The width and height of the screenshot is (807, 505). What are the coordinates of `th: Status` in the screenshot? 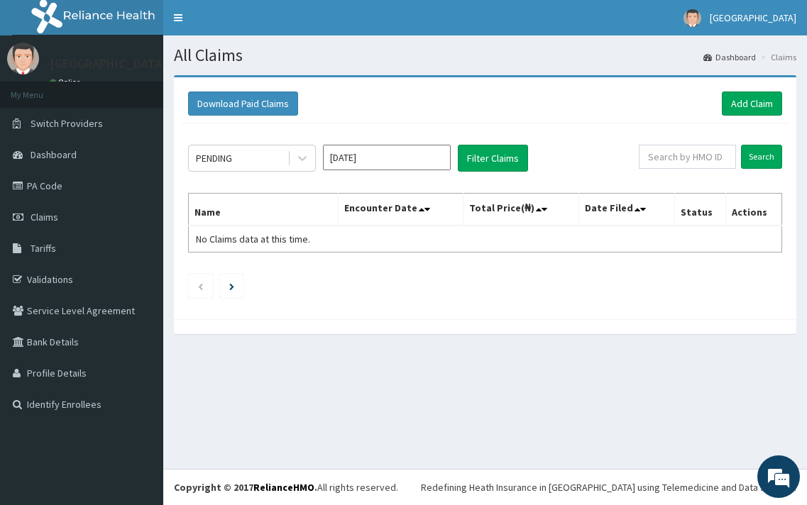 It's located at (699, 210).